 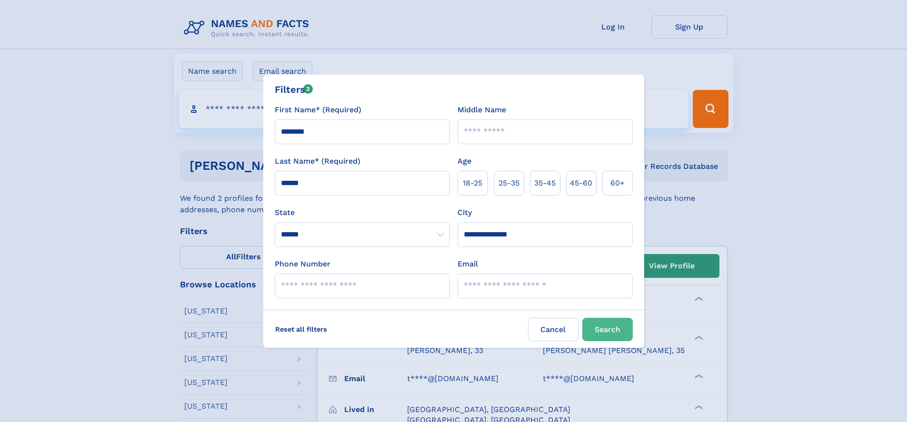 I want to click on label: Phone Number, so click(x=302, y=264).